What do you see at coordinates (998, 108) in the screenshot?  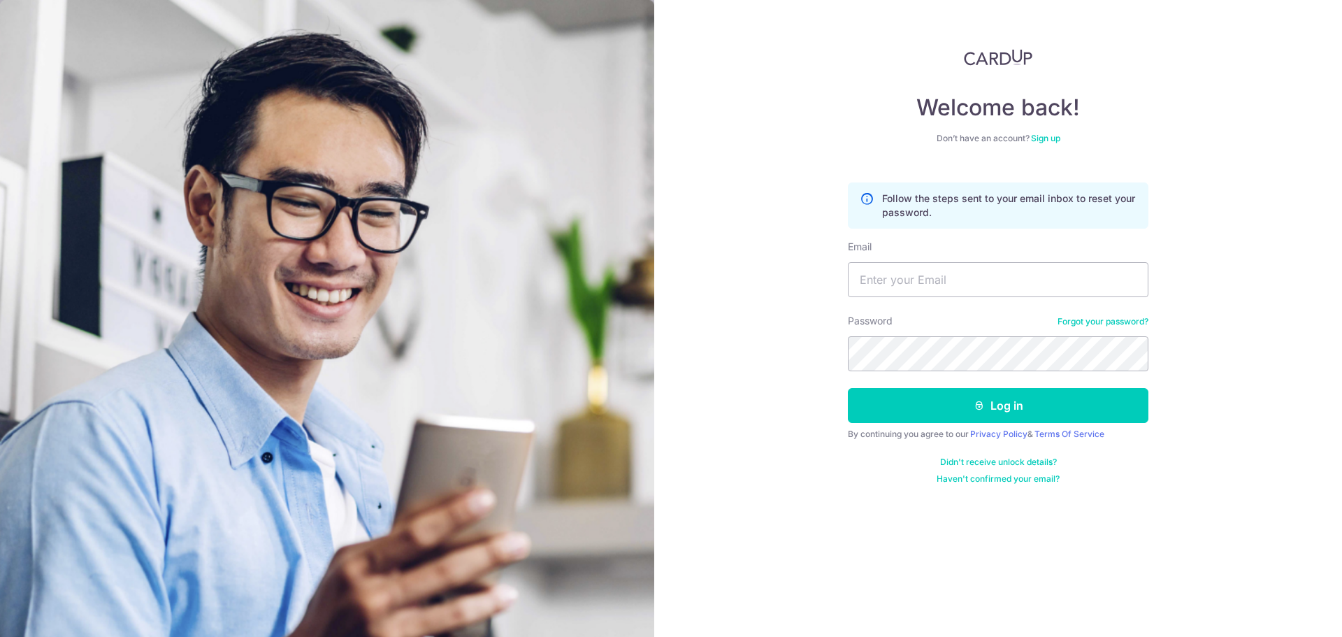 I see `h4: Welcome back!` at bounding box center [998, 108].